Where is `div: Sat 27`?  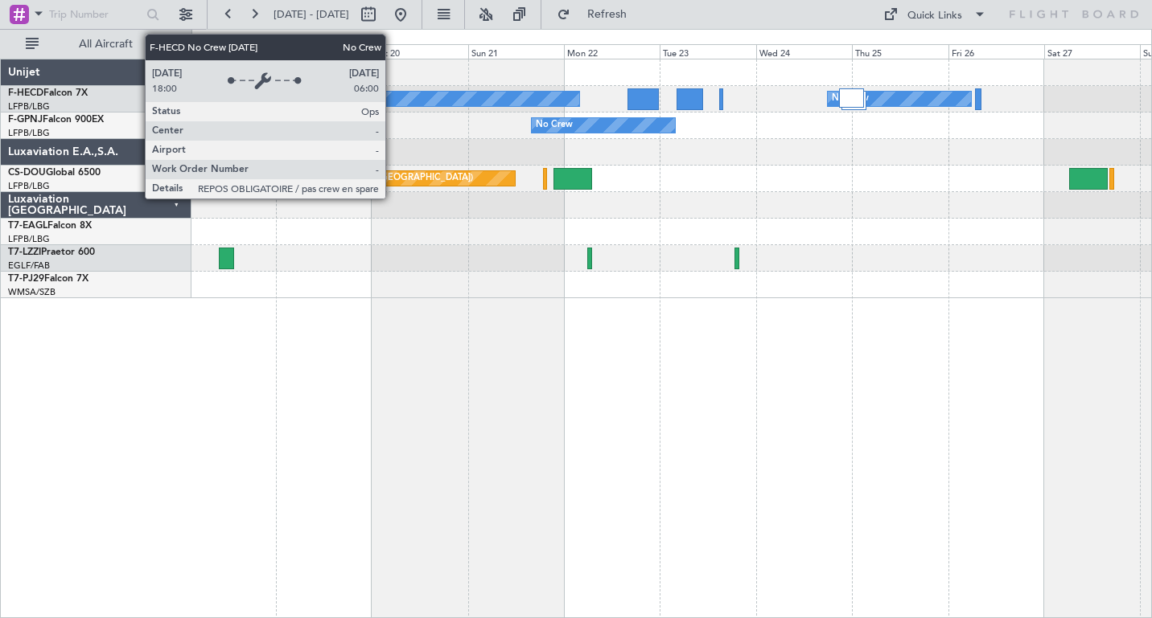
div: Sat 27 is located at coordinates (1091, 51).